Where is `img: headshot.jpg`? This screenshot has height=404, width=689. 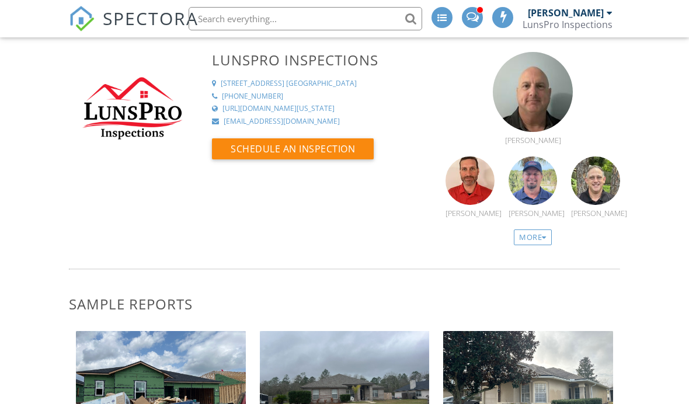 img: headshot.jpg is located at coordinates (533, 92).